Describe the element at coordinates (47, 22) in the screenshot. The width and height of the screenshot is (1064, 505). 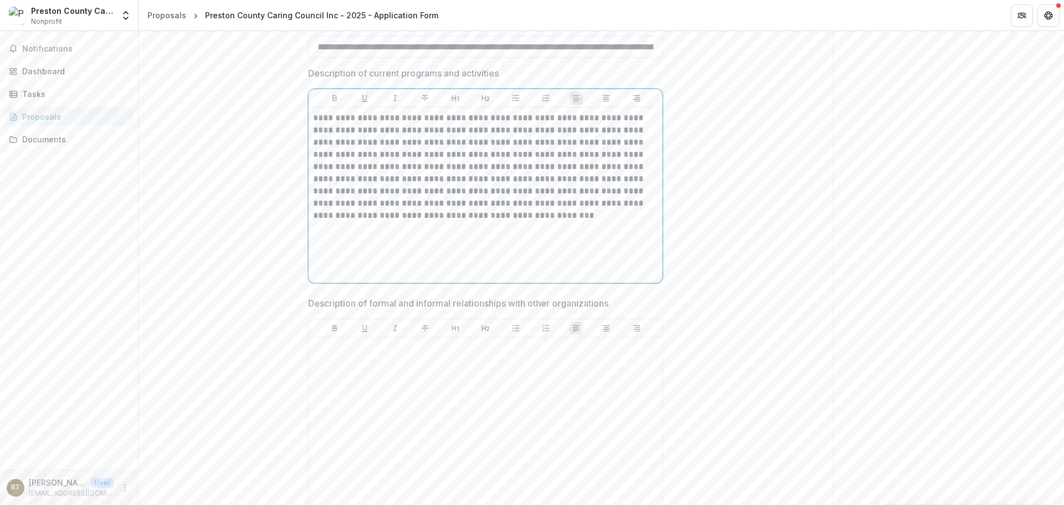
I see `span: Nonprofit` at that location.